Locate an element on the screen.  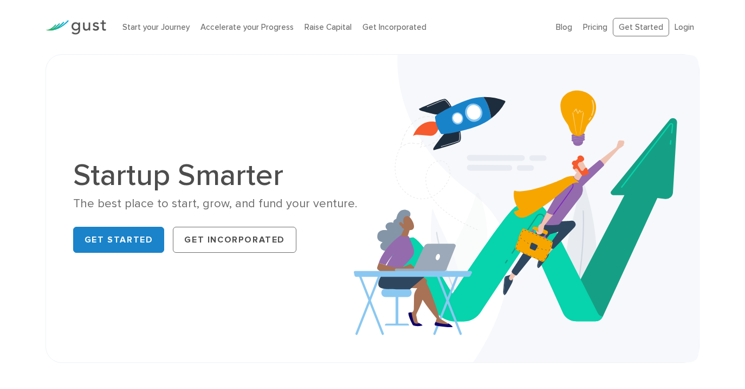
div: The best place to start, grow, and fund your venture. is located at coordinates (219, 203).